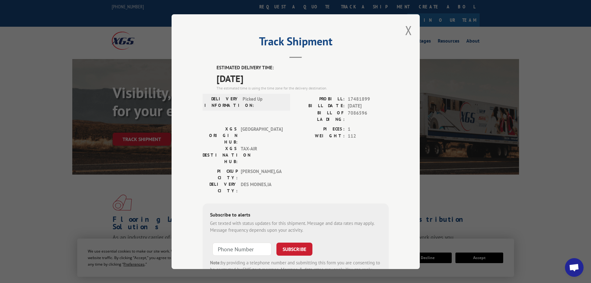 The width and height of the screenshot is (591, 283). What do you see at coordinates (261, 187) in the screenshot?
I see `span: DES MOINES , IA` at bounding box center [261, 187].